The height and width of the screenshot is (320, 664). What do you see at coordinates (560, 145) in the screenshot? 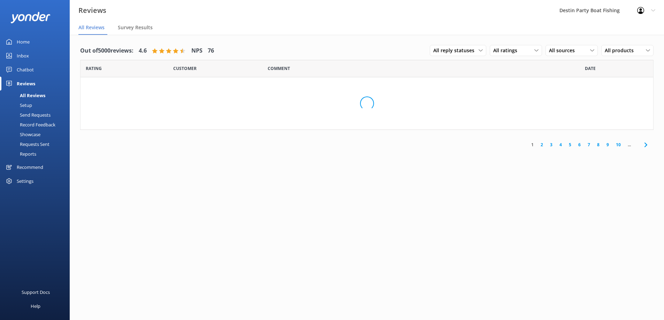
I see `a: 4` at bounding box center [560, 145].